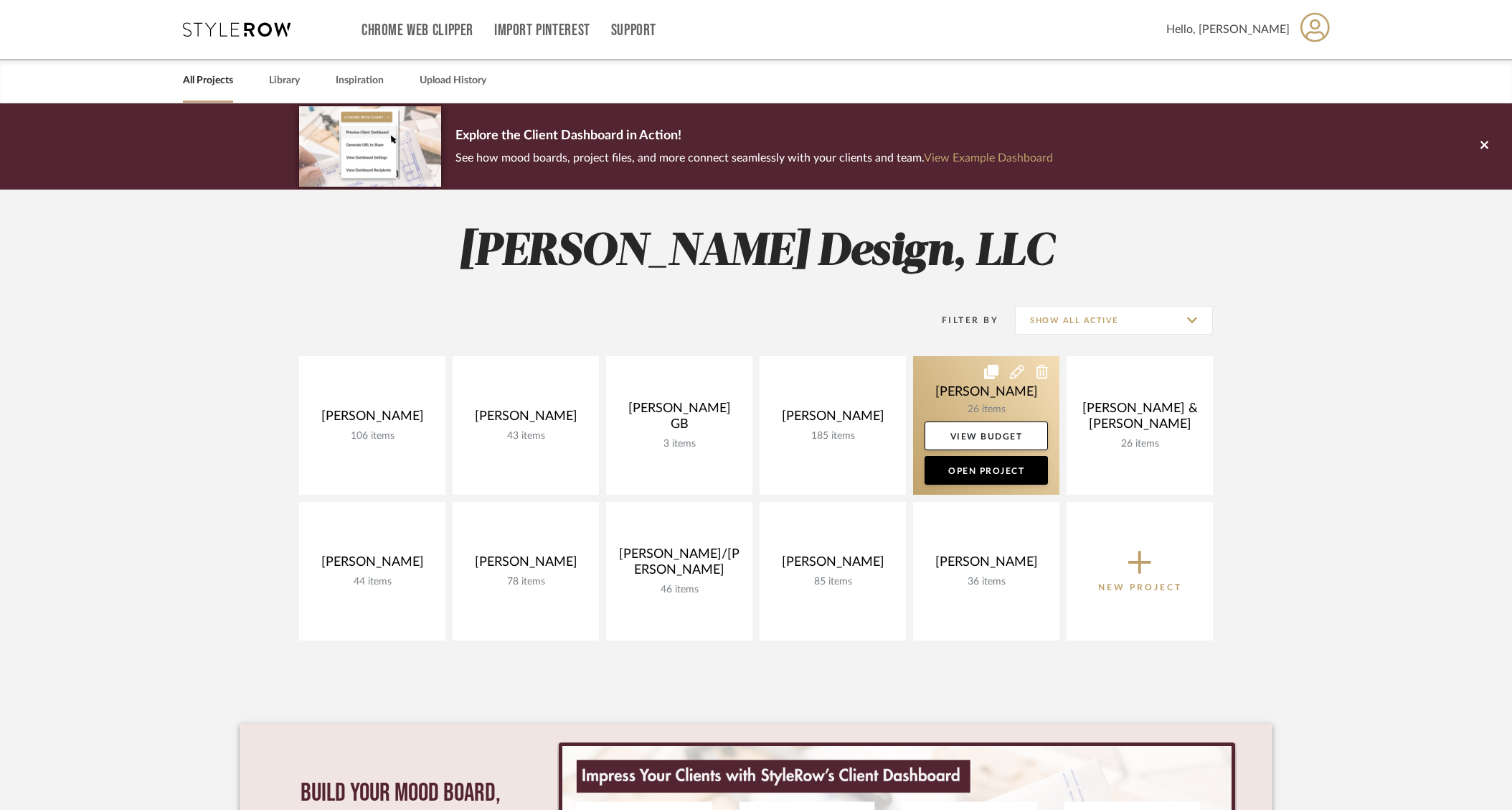 Image resolution: width=1512 pixels, height=810 pixels. Describe the element at coordinates (832, 582) in the screenshot. I see `div: 85 items` at that location.